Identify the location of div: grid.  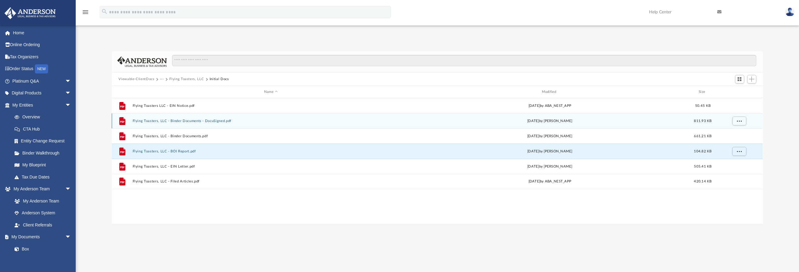
(437, 161).